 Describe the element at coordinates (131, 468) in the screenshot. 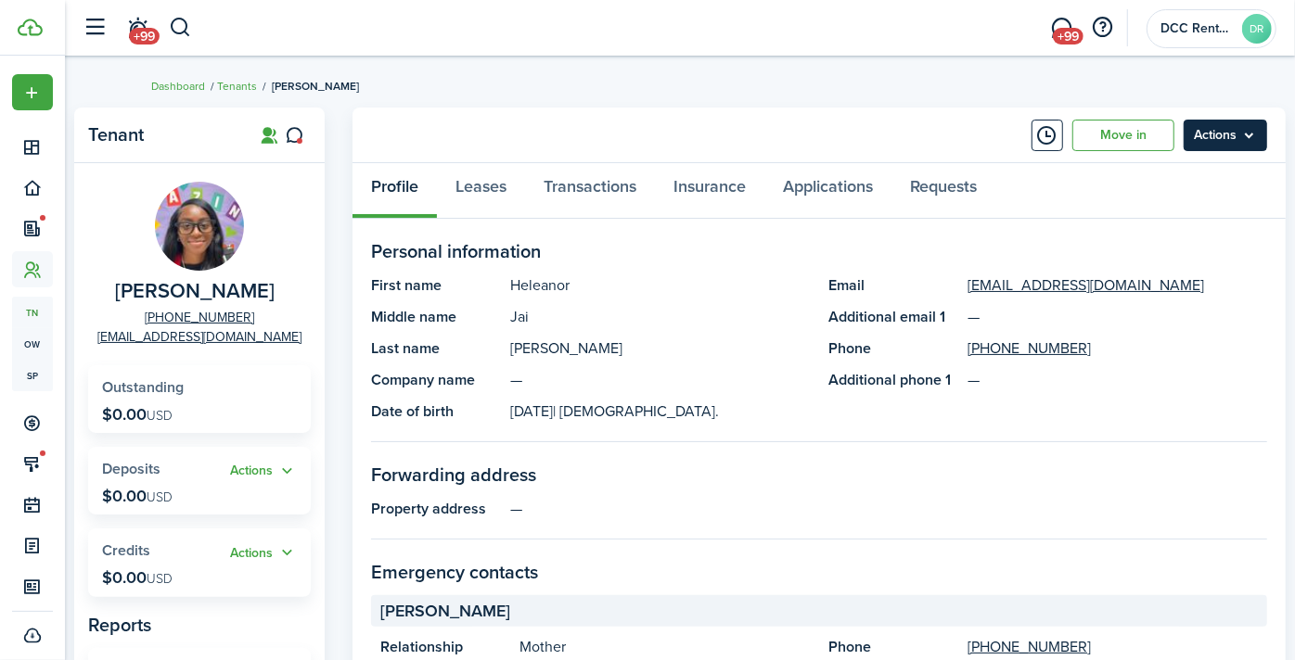

I see `span: Deposits` at that location.